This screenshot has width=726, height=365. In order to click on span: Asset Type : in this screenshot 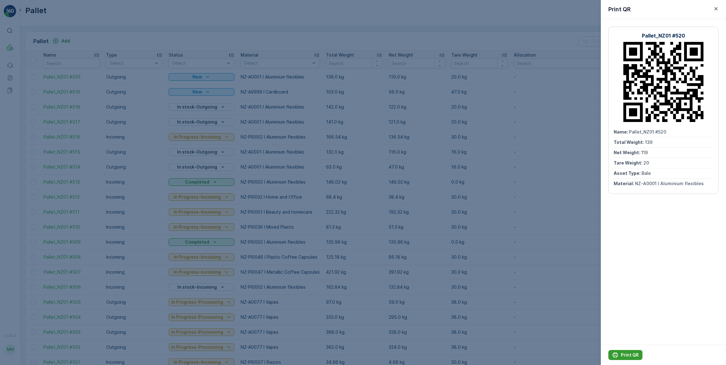, I will do `click(628, 173)`.